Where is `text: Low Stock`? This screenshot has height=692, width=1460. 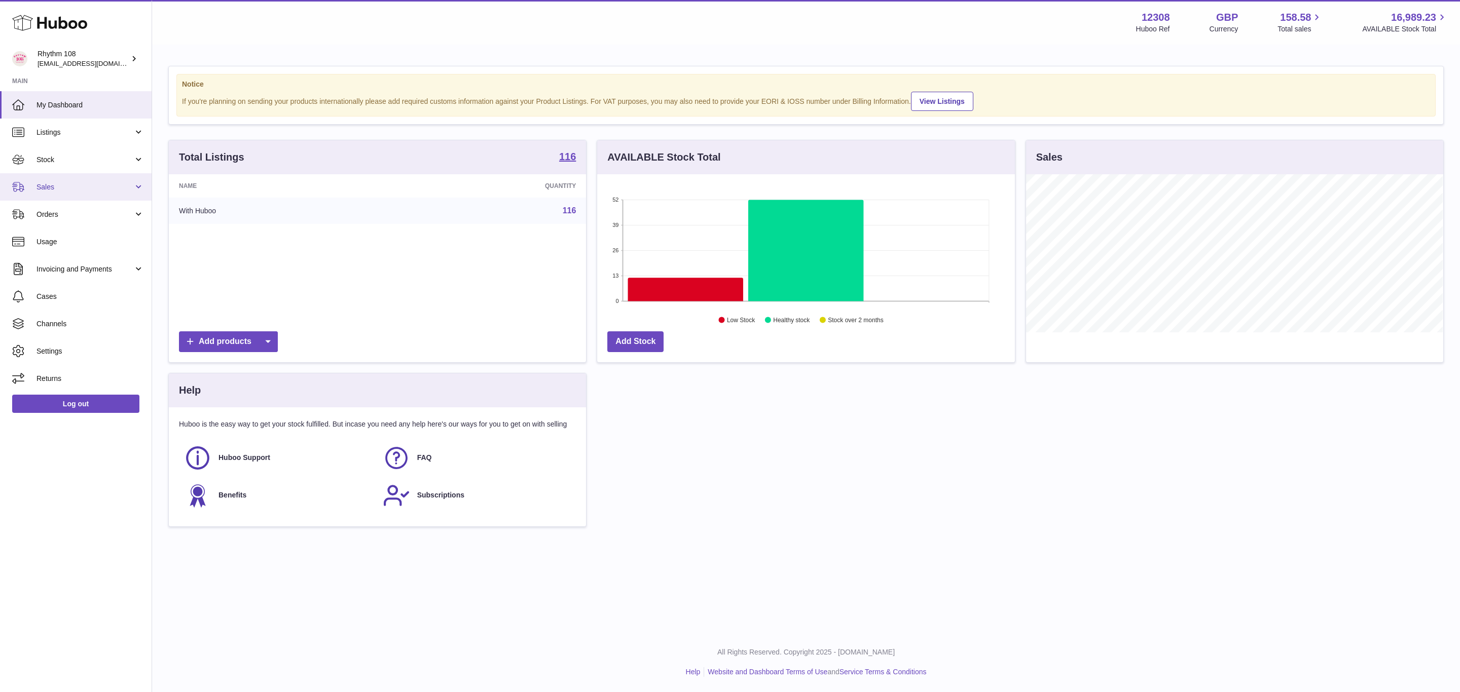
text: Low Stock is located at coordinates (741, 320).